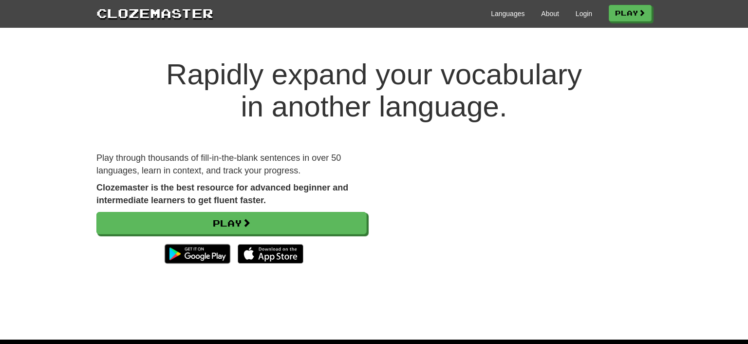 The image size is (748, 344). I want to click on img: Download_on_the_App_Store_Badge_US-UK_135x40-25178aeef6eb6b83b96f5f2d004eda3bffbb37122de64afbaef7..., so click(270, 254).